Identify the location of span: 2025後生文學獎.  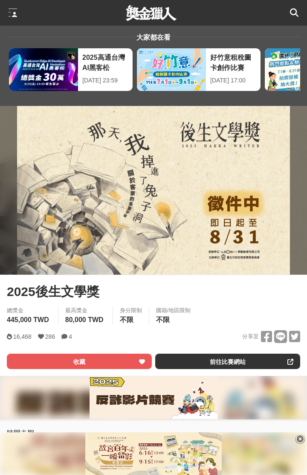
(53, 291).